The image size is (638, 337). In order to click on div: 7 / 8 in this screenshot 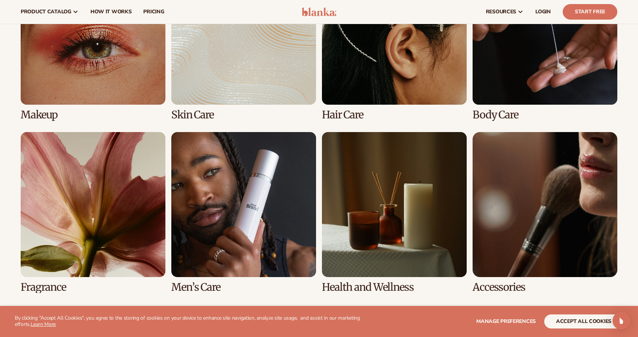, I will do `click(395, 212)`.